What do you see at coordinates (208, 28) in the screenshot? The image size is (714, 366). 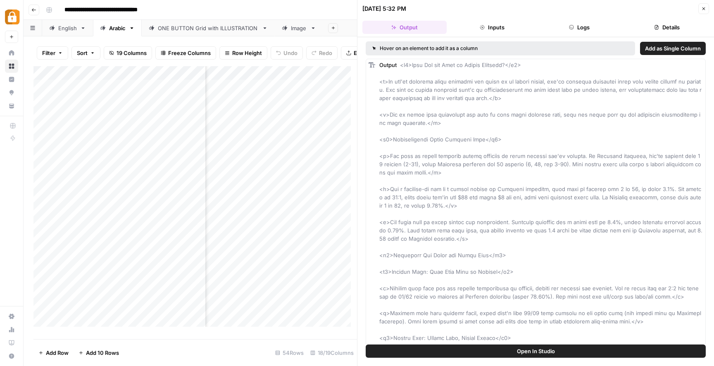 I see `a: ONE BUTTON Grid with ILLUSTRATION` at bounding box center [208, 28].